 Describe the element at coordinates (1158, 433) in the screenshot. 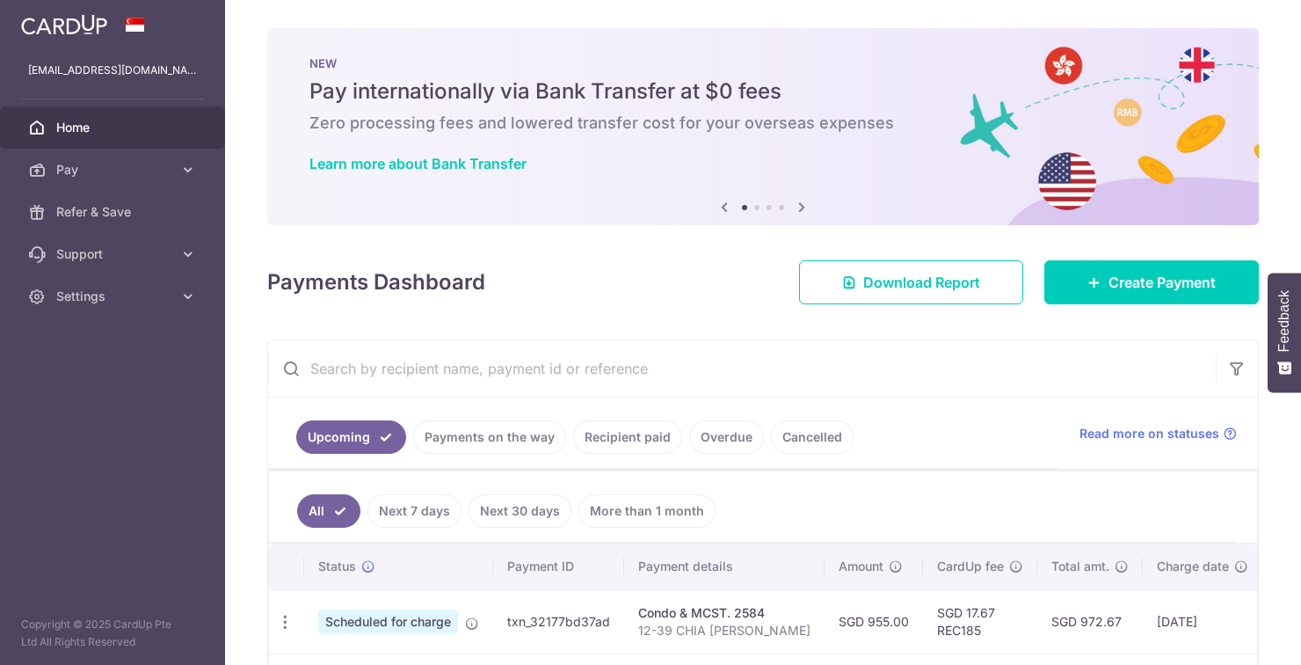

I see `a: Read more on statuses` at that location.